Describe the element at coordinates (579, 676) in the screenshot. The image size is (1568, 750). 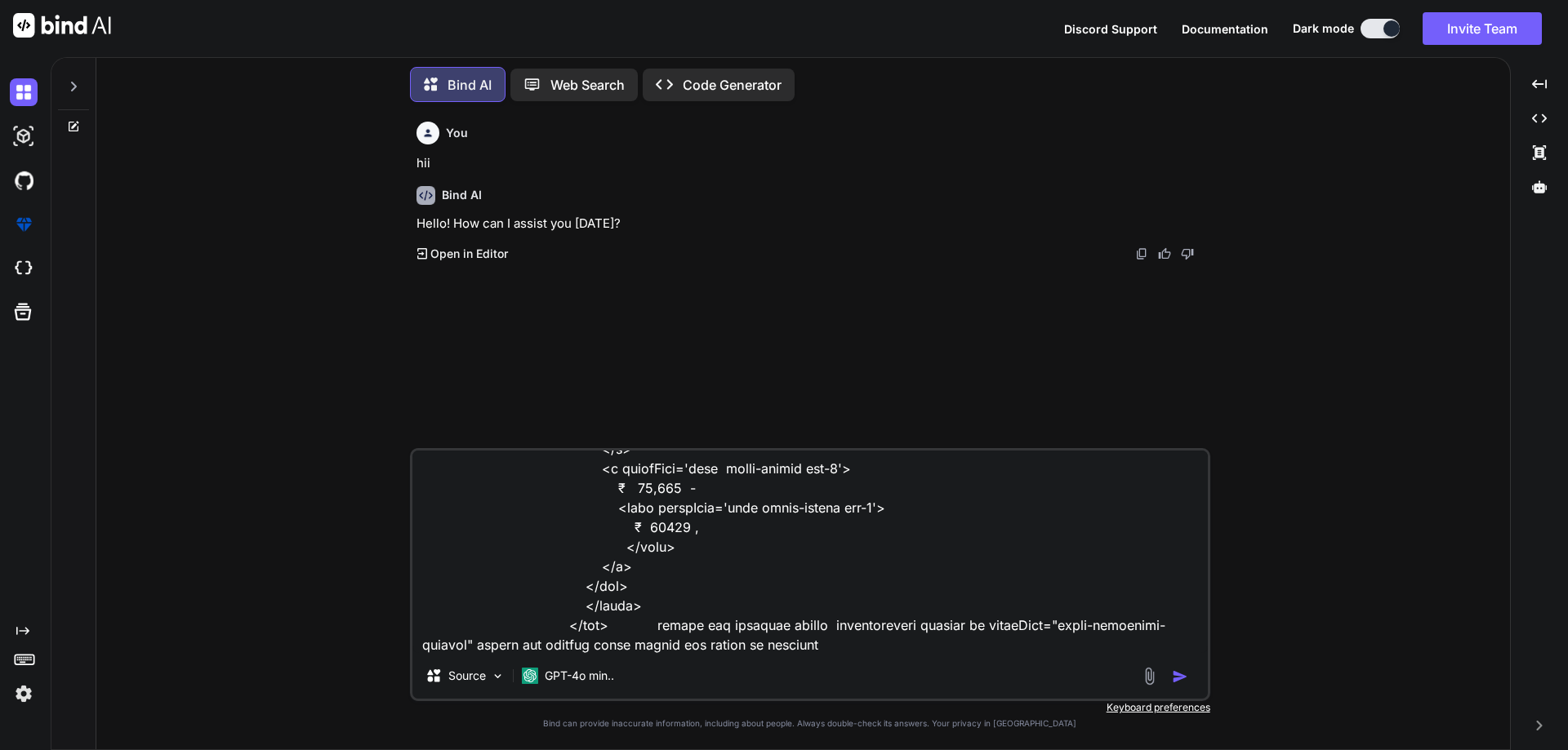
I see `p: GPT-4o min..` at that location.